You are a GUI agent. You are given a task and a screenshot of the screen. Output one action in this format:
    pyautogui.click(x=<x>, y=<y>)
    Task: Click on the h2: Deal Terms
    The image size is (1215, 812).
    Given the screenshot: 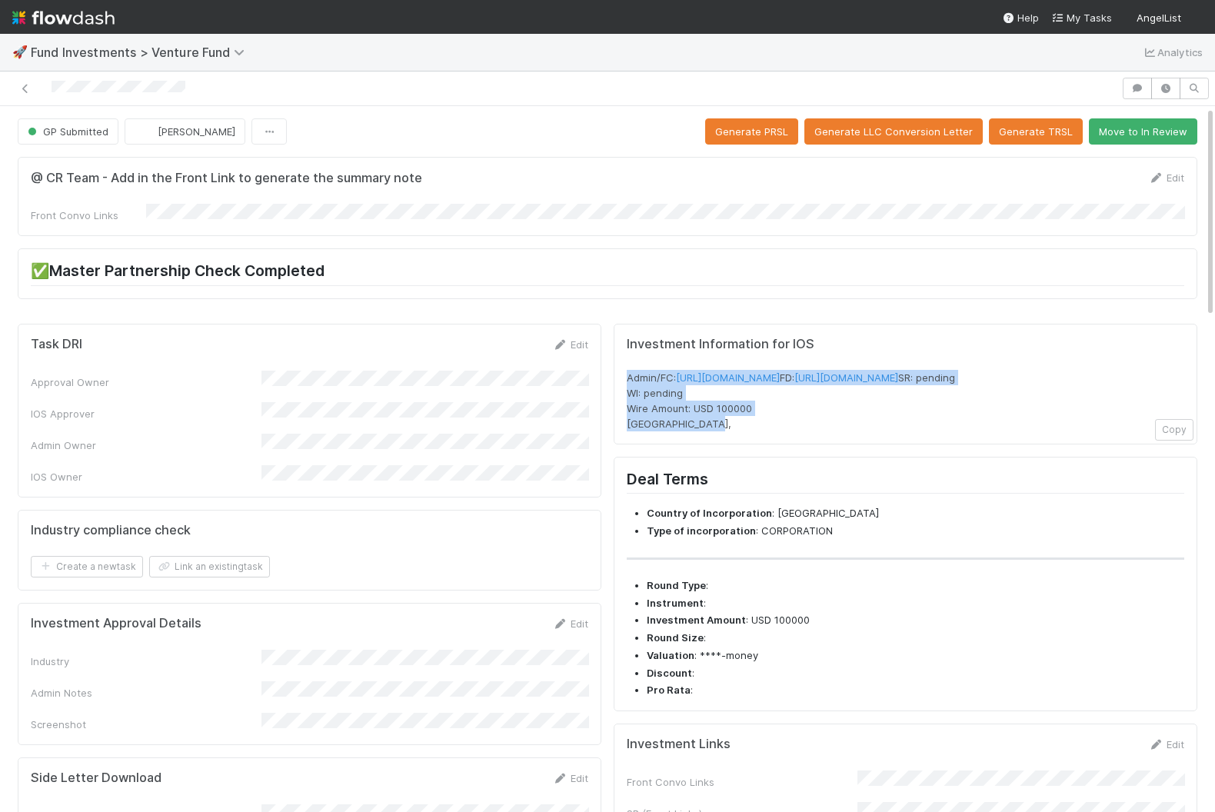 What is the action you would take?
    pyautogui.click(x=905, y=481)
    